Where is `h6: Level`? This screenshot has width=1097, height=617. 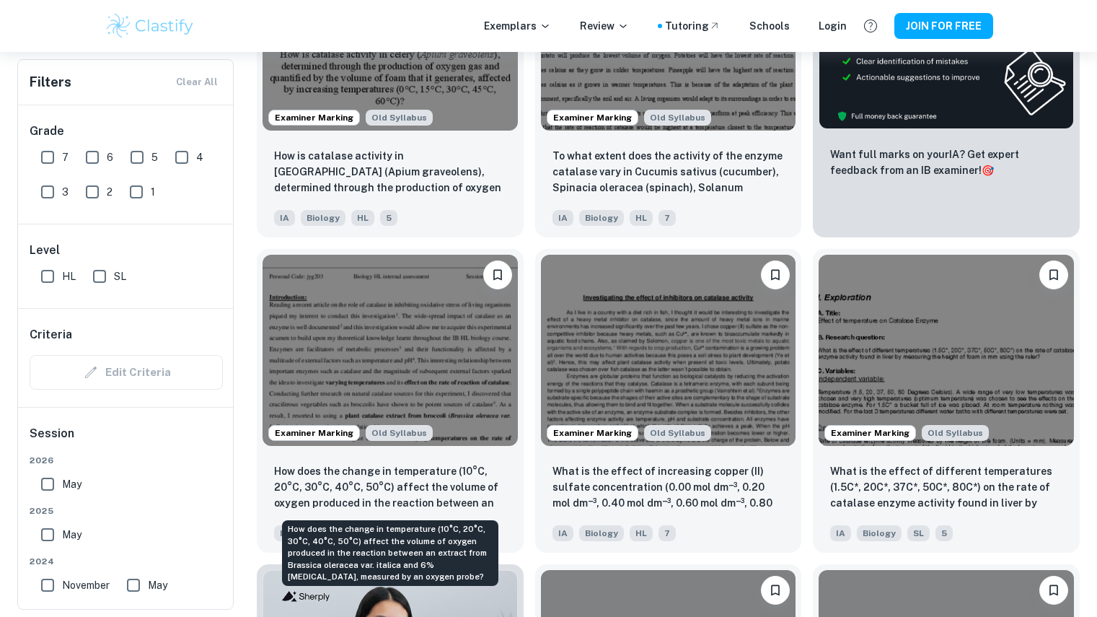 h6: Level is located at coordinates (126, 250).